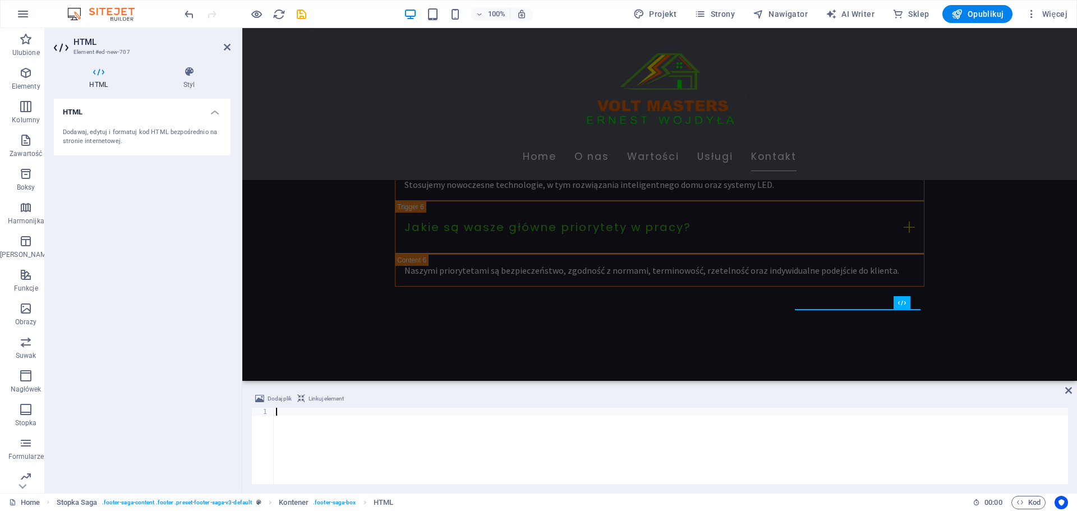 The height and width of the screenshot is (511, 1077). I want to click on p: Boksy, so click(26, 187).